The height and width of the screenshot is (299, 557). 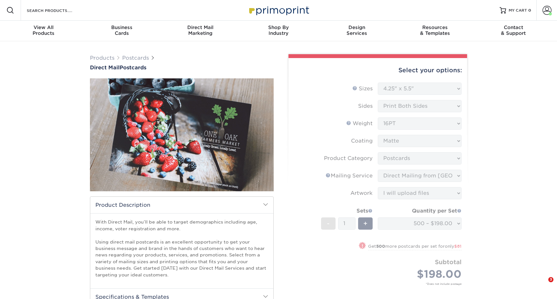 I want to click on span: Shop By, so click(x=278, y=27).